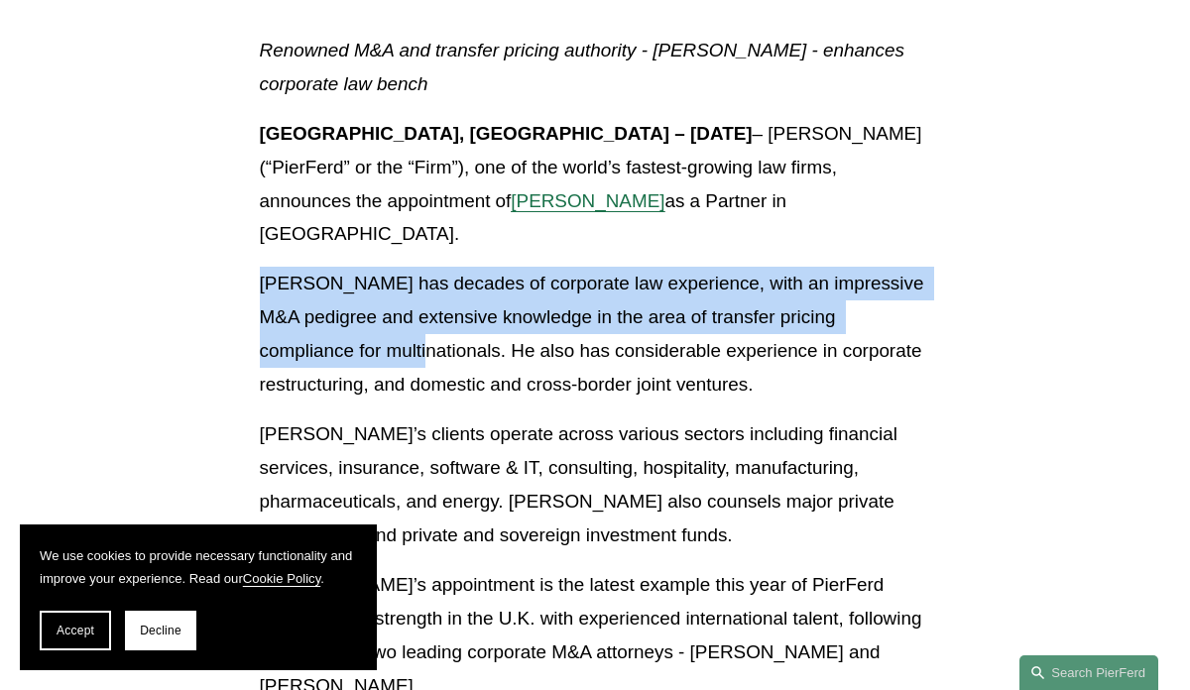  I want to click on a: Cookie Policy, so click(282, 578).